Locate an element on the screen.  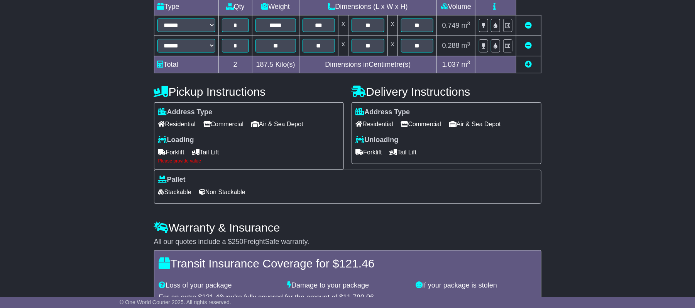
span: 250 is located at coordinates (238, 242).